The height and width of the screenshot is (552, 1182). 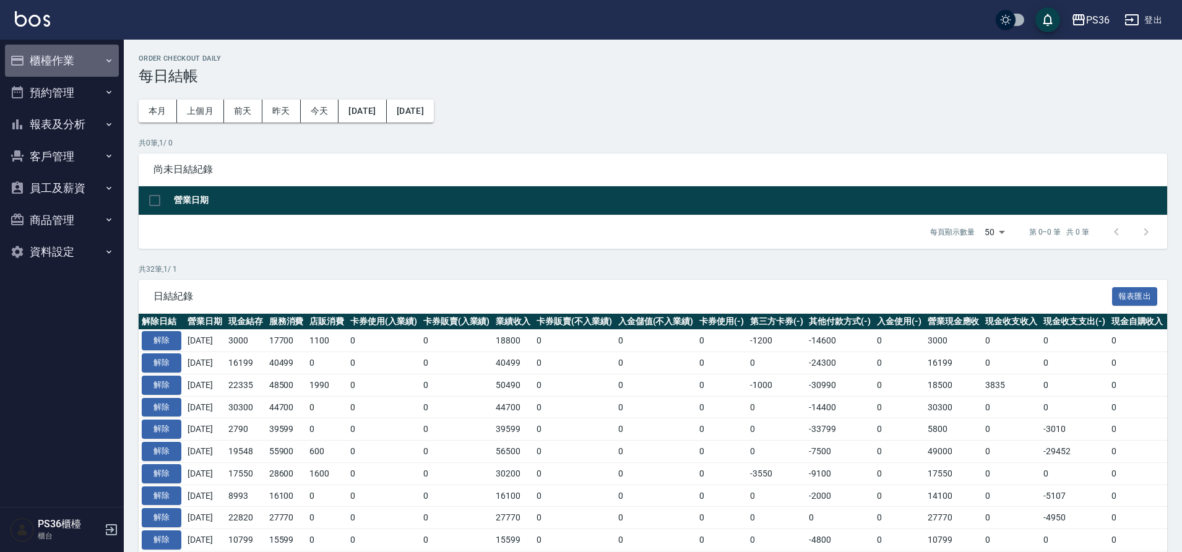 What do you see at coordinates (953, 452) in the screenshot?
I see `td: 49000` at bounding box center [953, 452].